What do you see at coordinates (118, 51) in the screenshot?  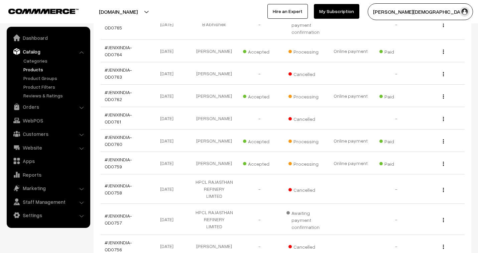 I see `a: #JENIXINDIA-OD0764` at bounding box center [118, 51].